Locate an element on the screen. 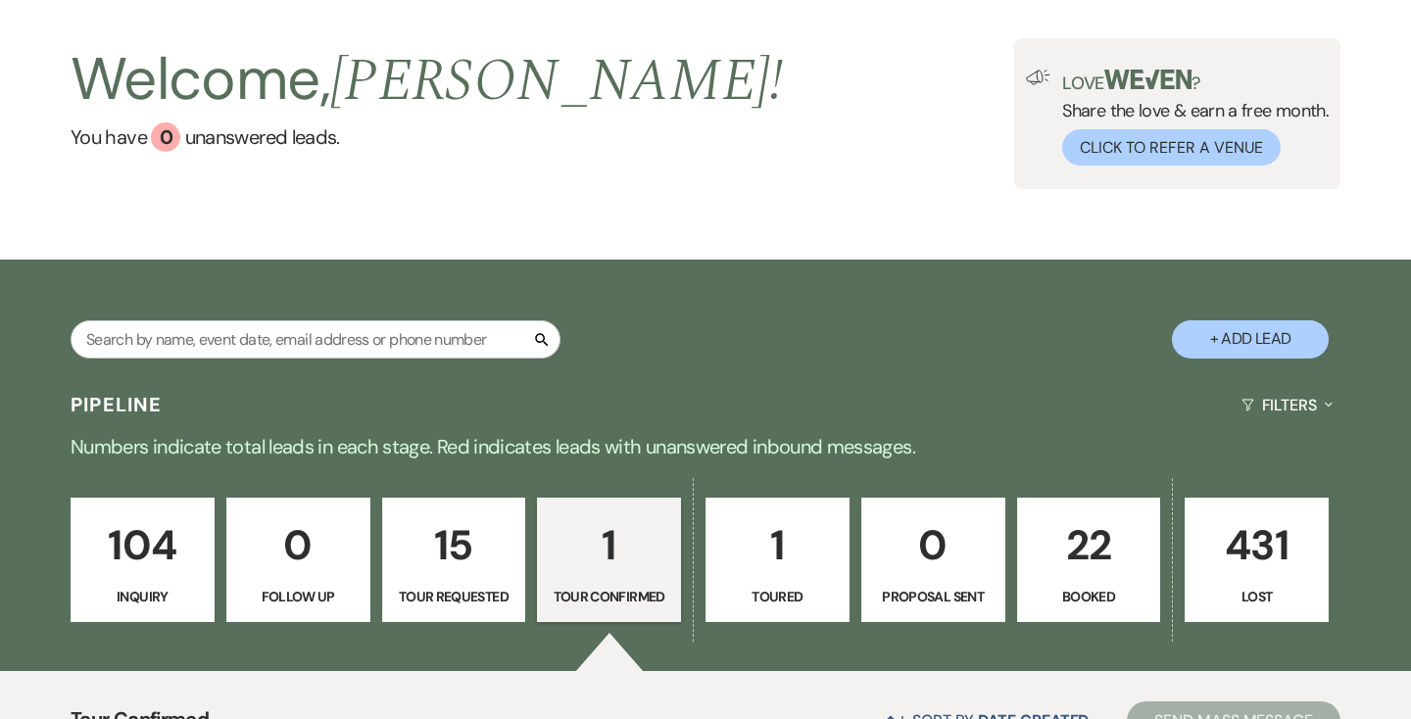 This screenshot has width=1411, height=719. a: 0Follow Up is located at coordinates (298, 561).